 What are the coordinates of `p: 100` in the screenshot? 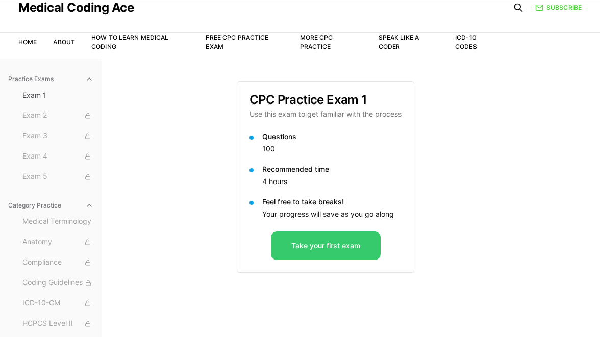 It's located at (331, 149).